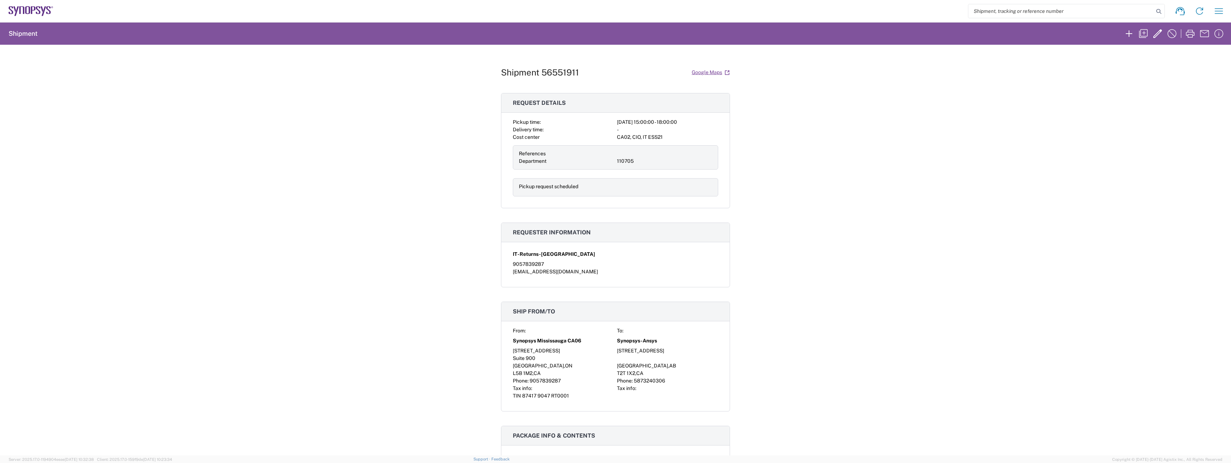 The height and width of the screenshot is (463, 1231). Describe the element at coordinates (637, 341) in the screenshot. I see `span: Synopsys-Ansys` at that location.